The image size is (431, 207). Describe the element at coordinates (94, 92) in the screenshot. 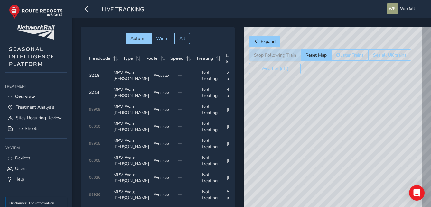

I see `strong: 3Z14` at that location.